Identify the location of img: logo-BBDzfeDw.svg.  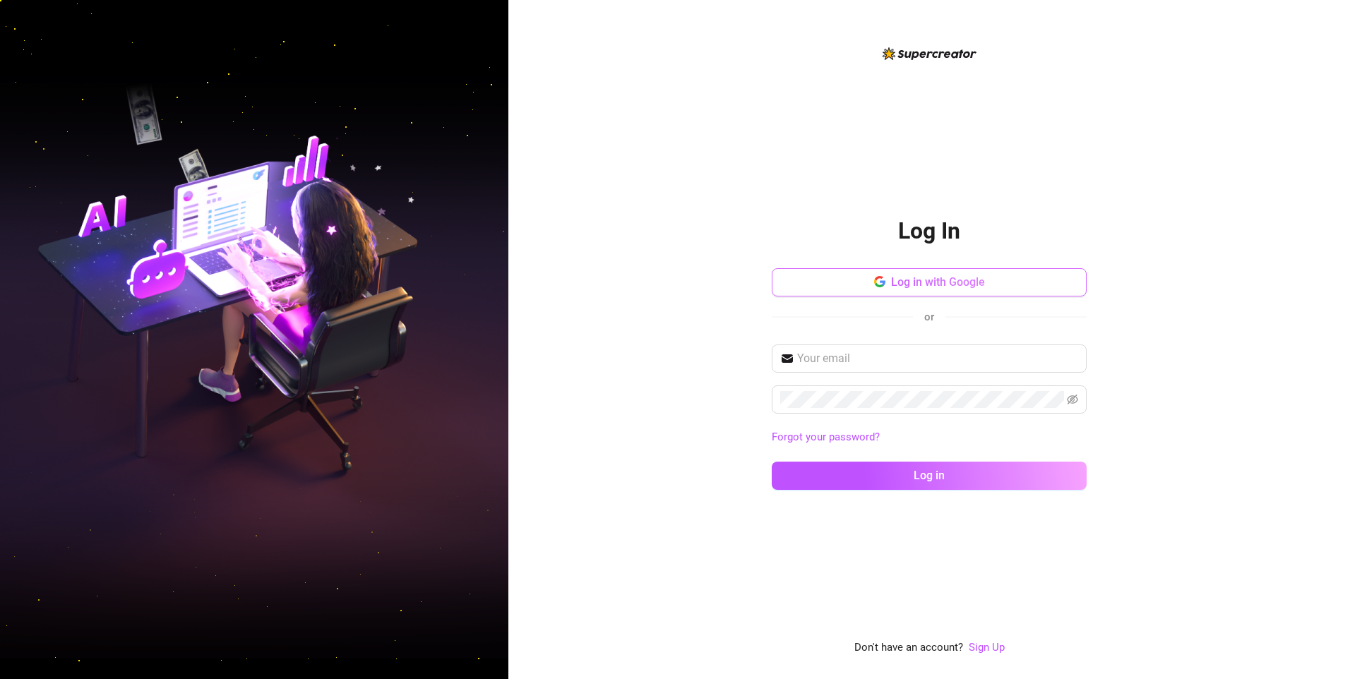
(929, 54).